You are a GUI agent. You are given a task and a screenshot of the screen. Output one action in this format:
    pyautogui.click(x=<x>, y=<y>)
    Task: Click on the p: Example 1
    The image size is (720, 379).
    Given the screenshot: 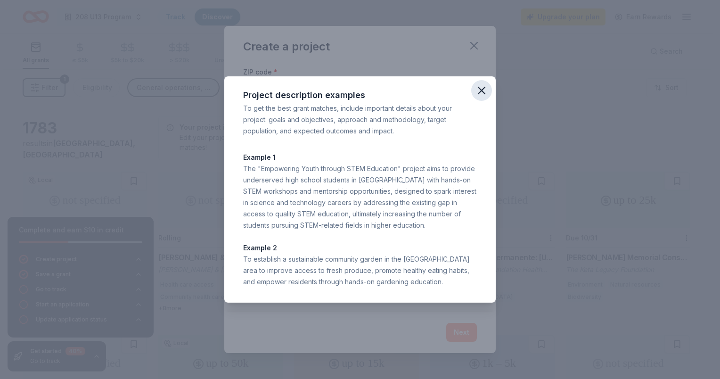 What is the action you would take?
    pyautogui.click(x=360, y=157)
    